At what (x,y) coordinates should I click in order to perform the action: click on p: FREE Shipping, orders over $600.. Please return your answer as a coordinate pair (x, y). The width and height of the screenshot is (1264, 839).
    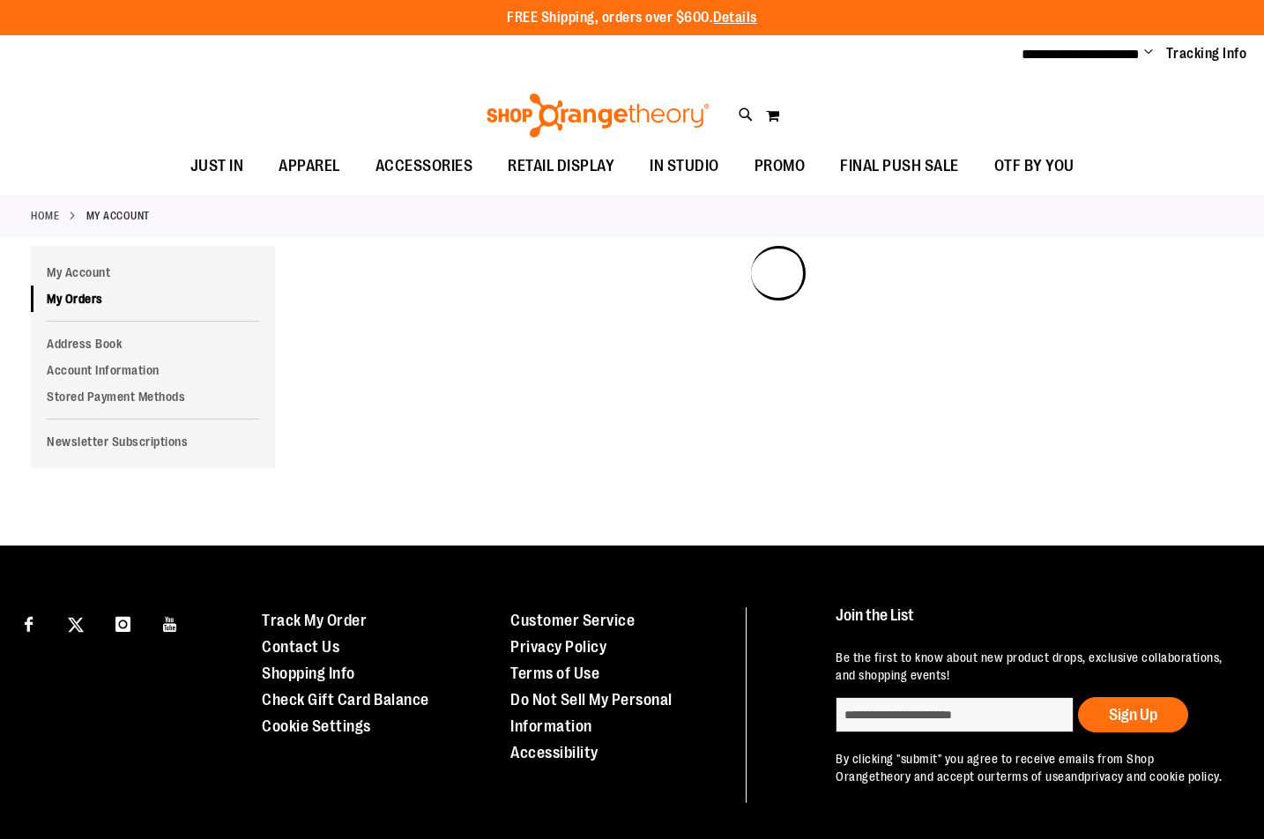
    Looking at the image, I should click on (632, 18).